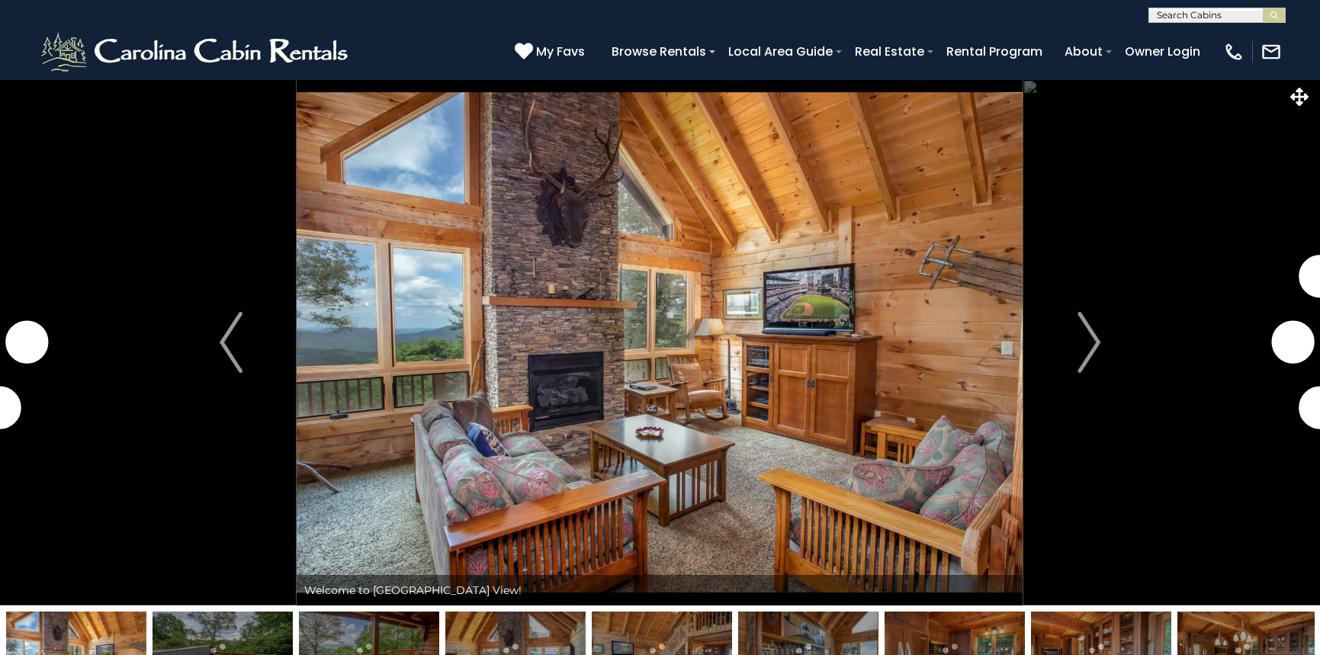  I want to click on a: Local Area Guide, so click(780, 51).